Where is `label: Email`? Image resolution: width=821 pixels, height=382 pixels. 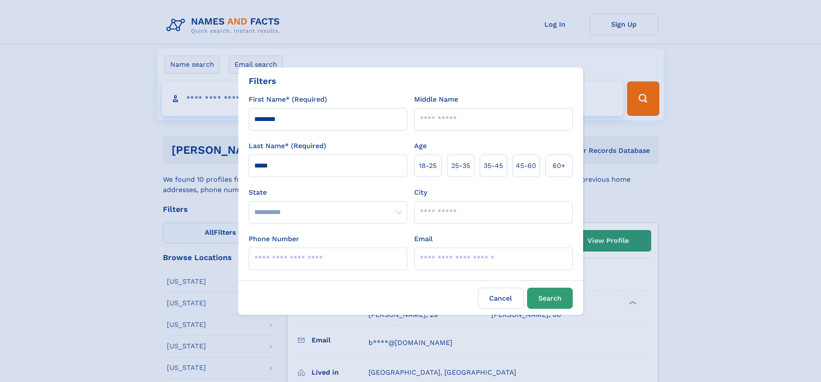
label: Email is located at coordinates (423, 239).